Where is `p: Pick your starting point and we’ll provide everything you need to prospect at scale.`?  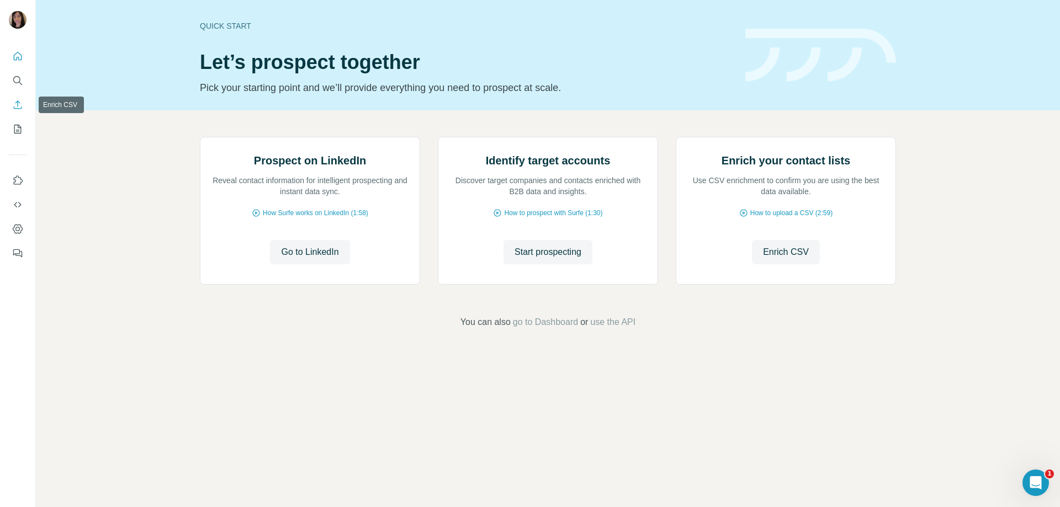 p: Pick your starting point and we’ll provide everything you need to prospect at scale. is located at coordinates (466, 88).